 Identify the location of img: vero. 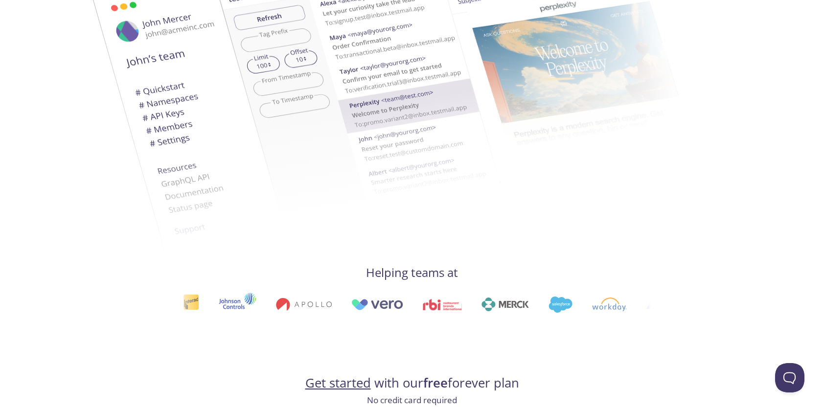
(375, 304).